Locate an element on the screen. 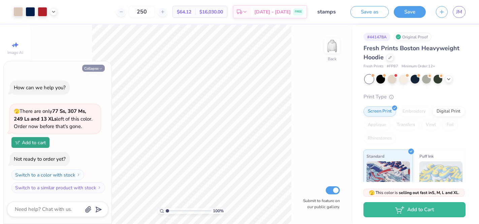 The width and height of the screenshot is (479, 224). span: Fresh Prints Boston Heavyweight Hoodie is located at coordinates (411, 53).